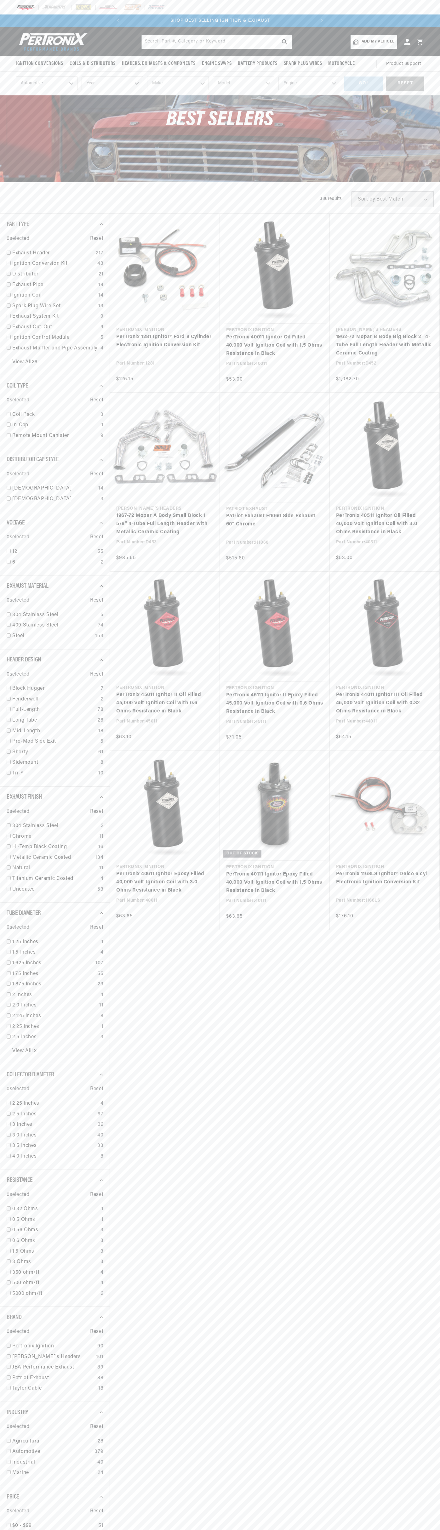  What do you see at coordinates (374, 42) in the screenshot?
I see `a: Add my vehicle` at bounding box center [374, 42].